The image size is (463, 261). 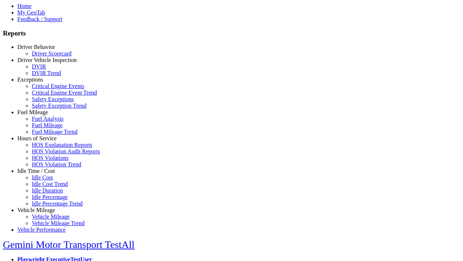 What do you see at coordinates (24, 6) in the screenshot?
I see `a: Home` at bounding box center [24, 6].